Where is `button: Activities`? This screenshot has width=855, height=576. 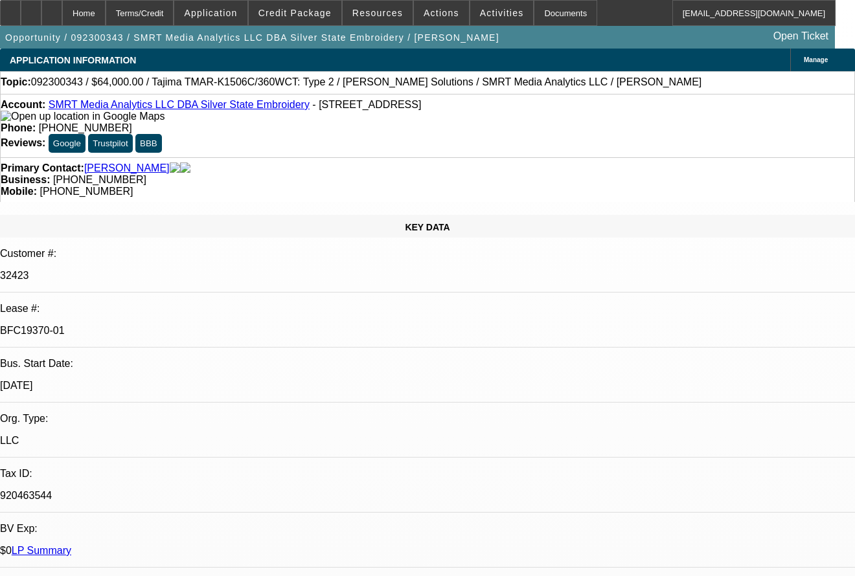
button: Activities is located at coordinates (502, 13).